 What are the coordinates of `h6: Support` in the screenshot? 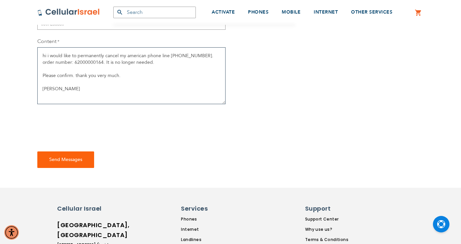 It's located at (325, 209).